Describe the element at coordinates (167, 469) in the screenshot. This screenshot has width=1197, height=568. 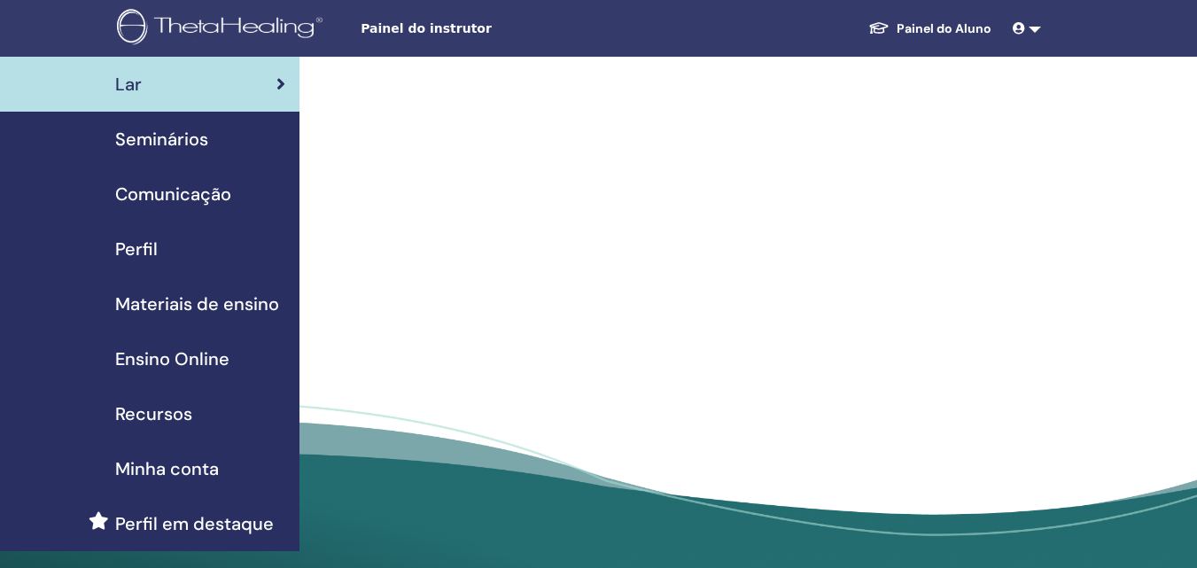
I see `span: Minha conta` at that location.